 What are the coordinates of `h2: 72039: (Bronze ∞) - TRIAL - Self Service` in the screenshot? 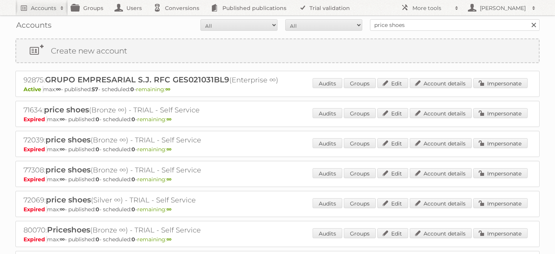 It's located at (158, 140).